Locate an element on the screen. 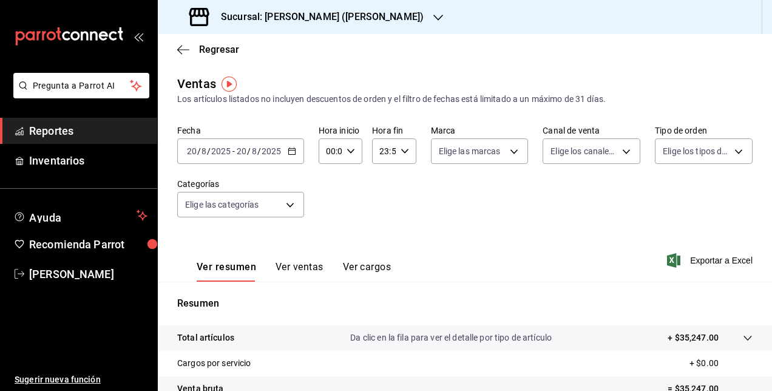  span: Regresar is located at coordinates (219, 49).